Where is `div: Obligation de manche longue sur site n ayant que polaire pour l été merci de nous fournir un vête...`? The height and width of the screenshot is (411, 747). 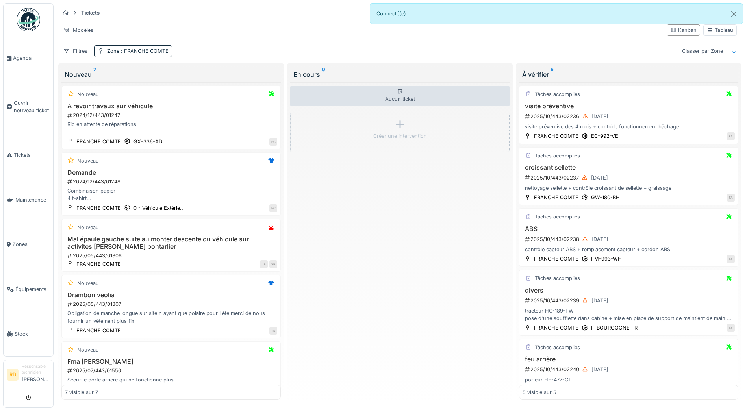
div: Obligation de manche longue sur site n ayant que polaire pour l été merci de nous fournir un vête... is located at coordinates (171, 317).